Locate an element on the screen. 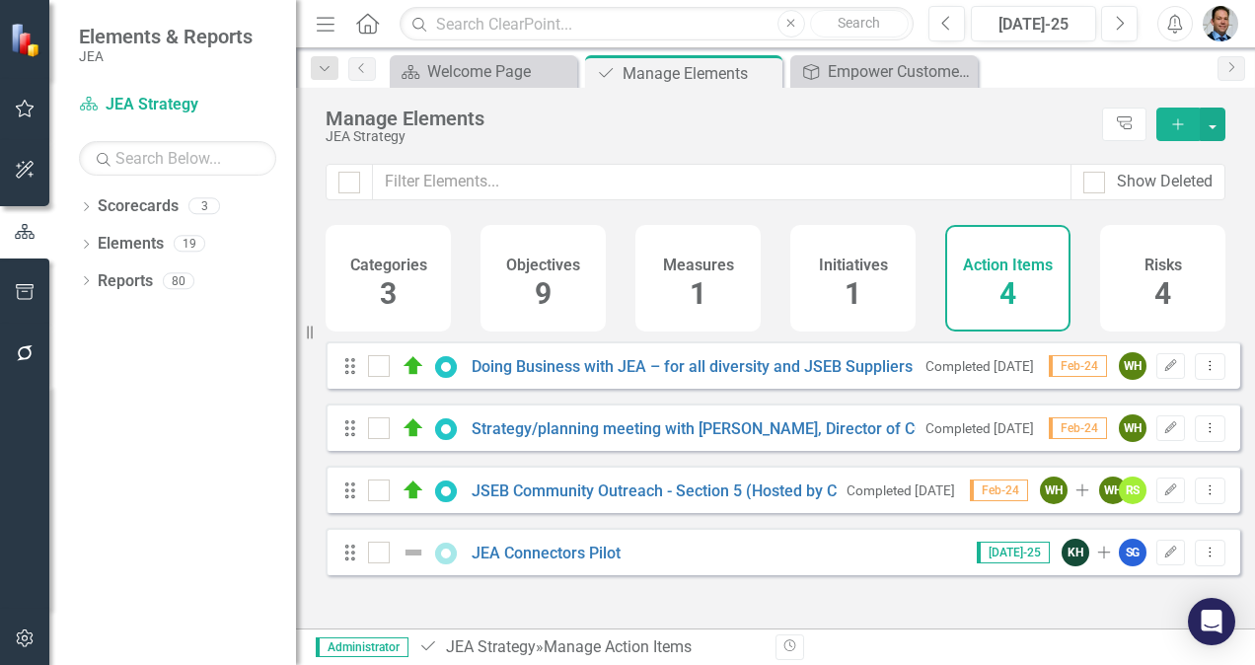 The image size is (1255, 665). a: Scorecards is located at coordinates (138, 206).